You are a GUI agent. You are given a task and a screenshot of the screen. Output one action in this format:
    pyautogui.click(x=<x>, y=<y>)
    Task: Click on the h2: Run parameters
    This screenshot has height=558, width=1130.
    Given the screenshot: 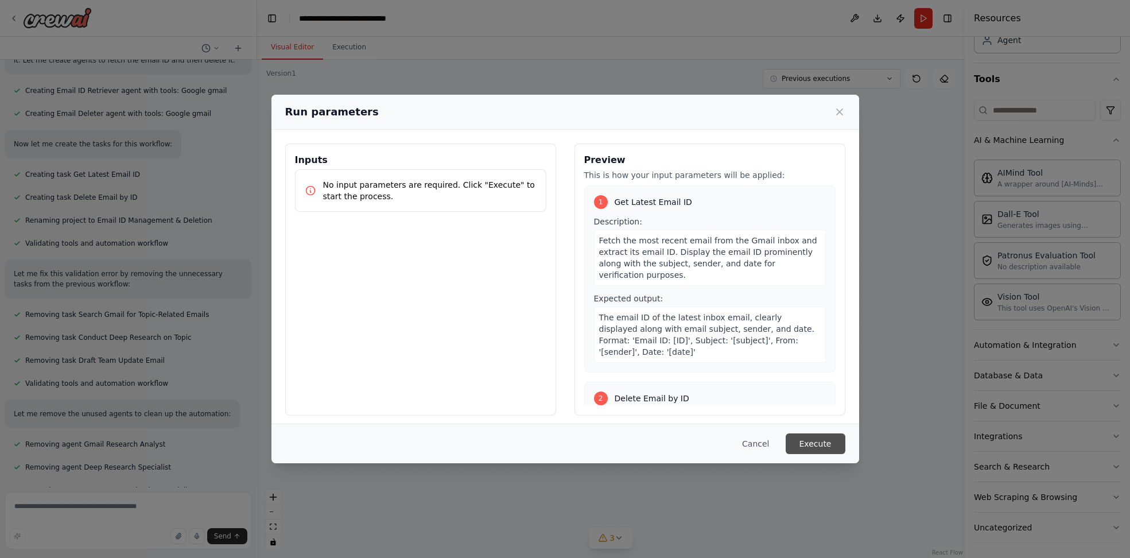 What is the action you would take?
    pyautogui.click(x=332, y=112)
    